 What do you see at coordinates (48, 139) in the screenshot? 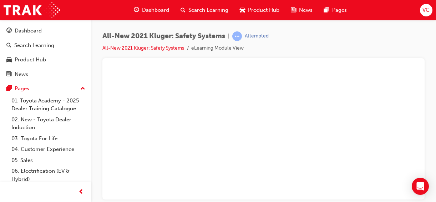
I see `a: 03. Toyota For Life` at bounding box center [48, 139].